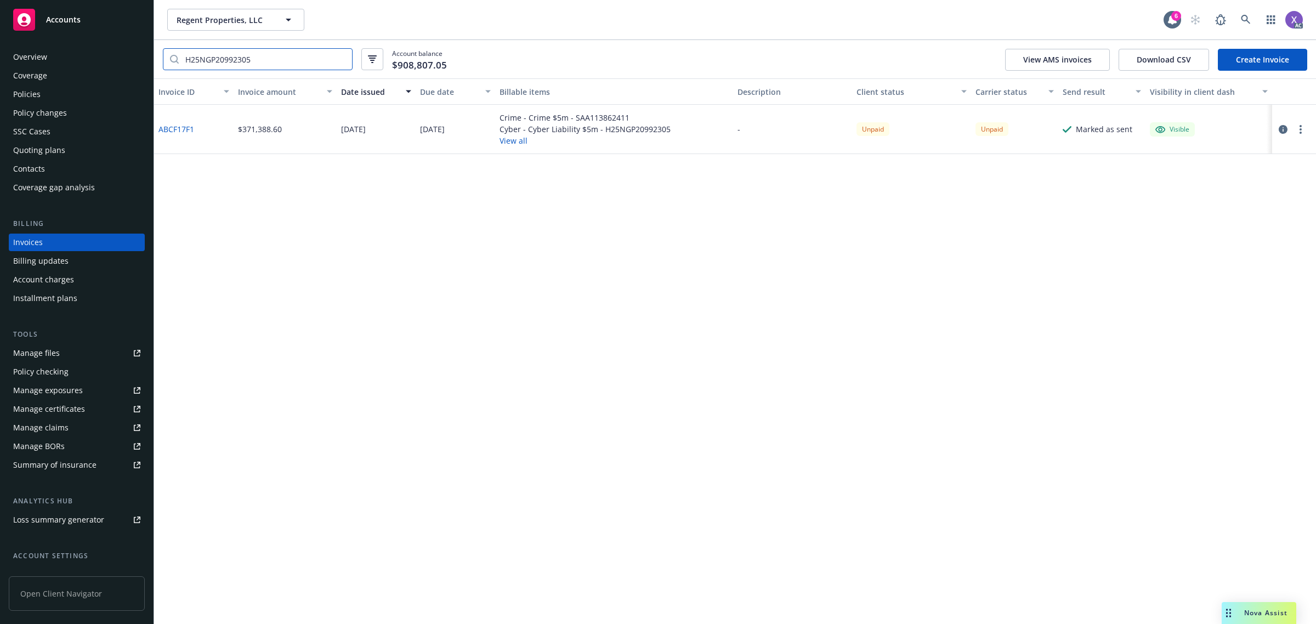  I want to click on span: Manage exposures, so click(77, 390).